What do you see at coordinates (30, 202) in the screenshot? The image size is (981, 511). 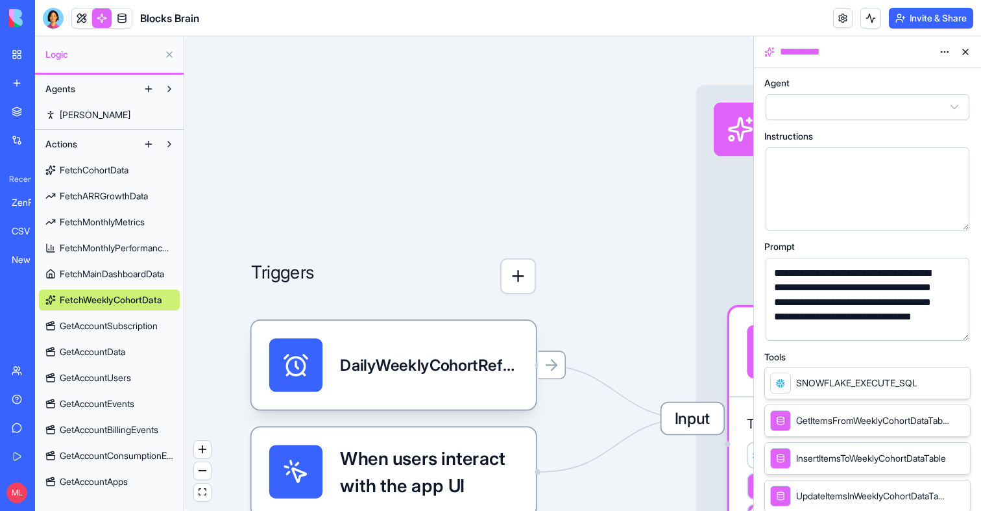 I see `a: ZenFlow` at bounding box center [30, 202].